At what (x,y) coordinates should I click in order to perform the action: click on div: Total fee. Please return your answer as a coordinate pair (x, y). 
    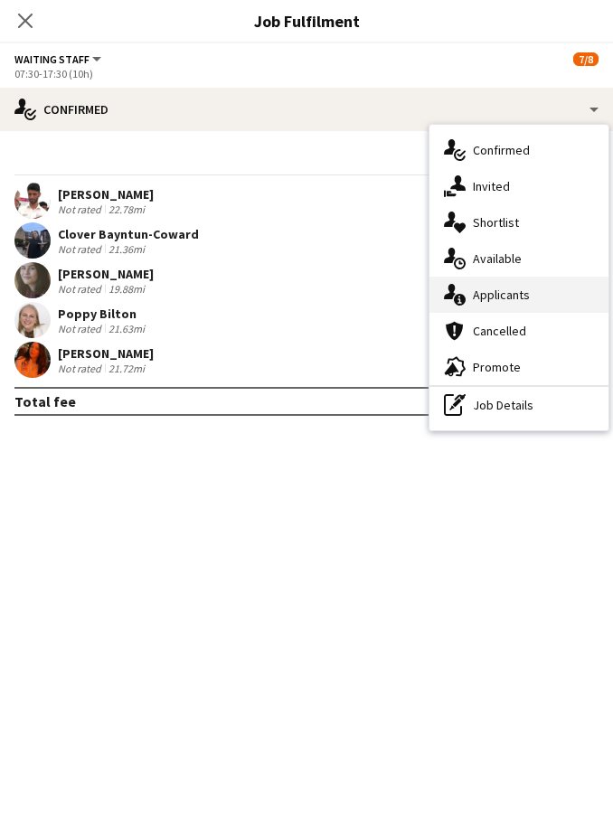
    Looking at the image, I should click on (45, 401).